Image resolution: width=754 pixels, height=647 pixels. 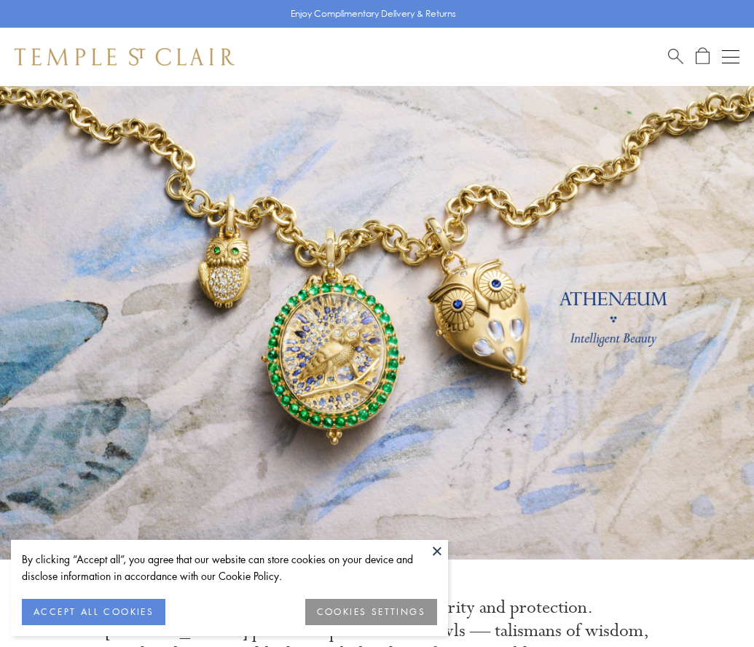 What do you see at coordinates (373, 14) in the screenshot?
I see `p: Enjoy Complimentary Delivery & Returns` at bounding box center [373, 14].